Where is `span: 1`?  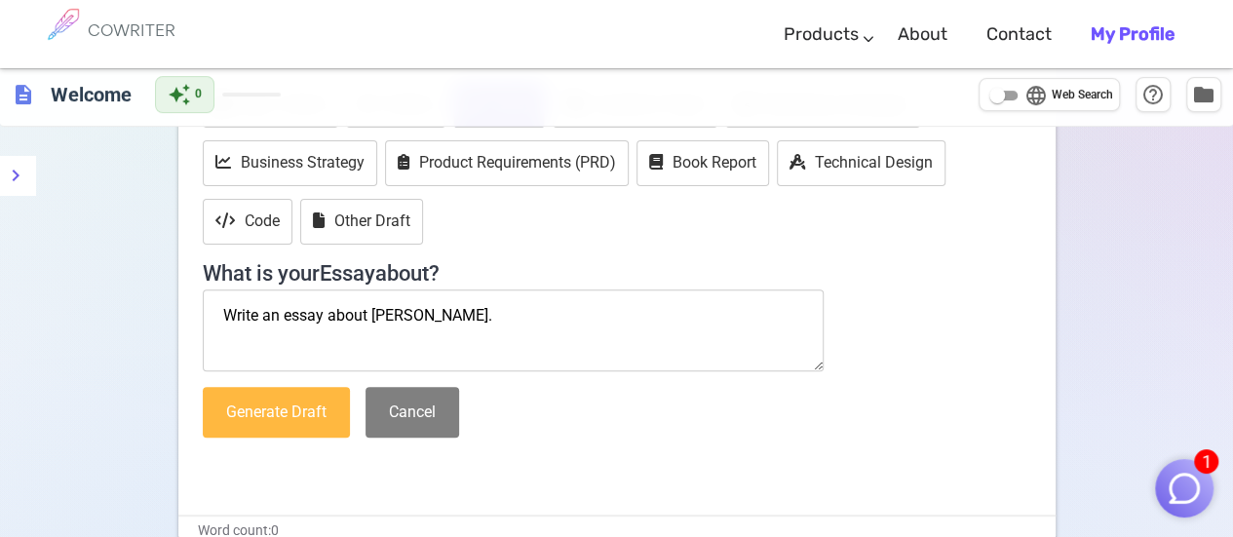
span: 1 is located at coordinates (1206, 461).